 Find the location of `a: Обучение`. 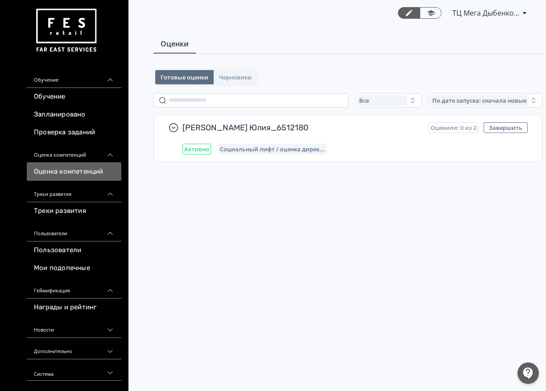

a: Обучение is located at coordinates (74, 97).